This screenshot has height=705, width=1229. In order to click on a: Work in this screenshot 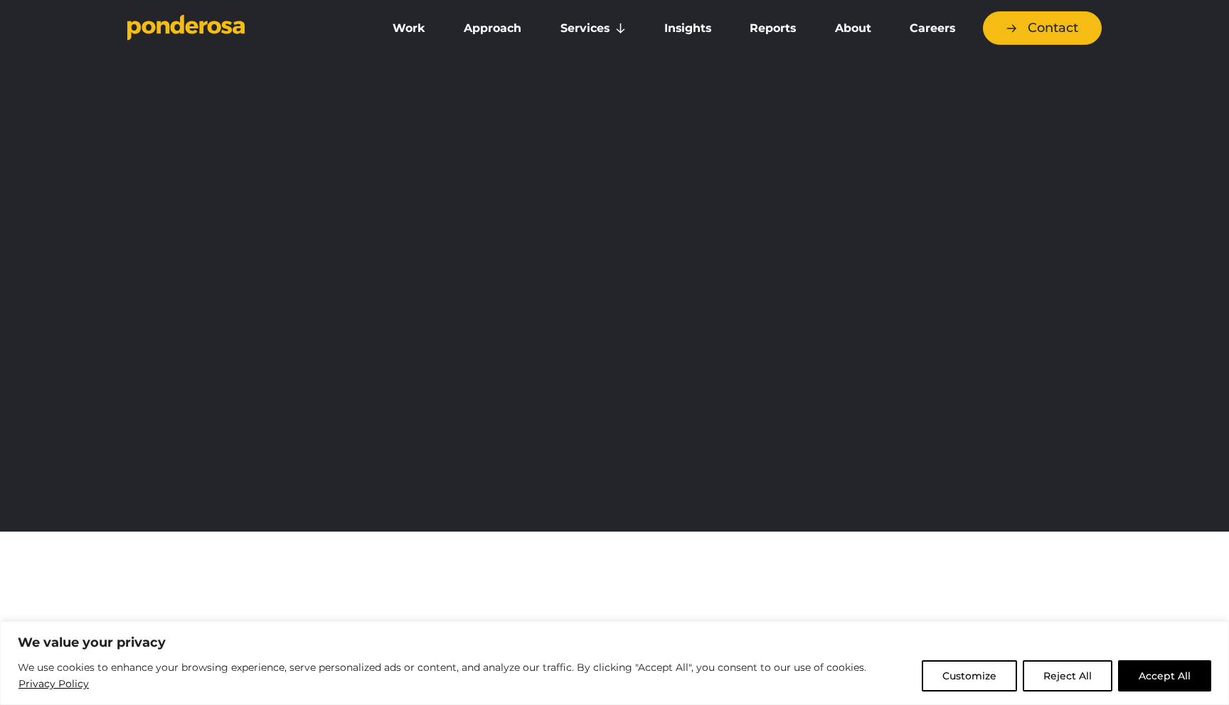, I will do `click(409, 28)`.